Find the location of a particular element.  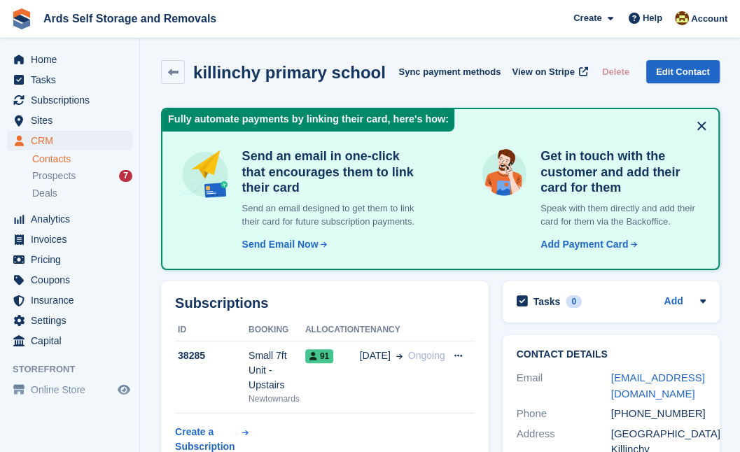

div: Phone is located at coordinates (563, 414).